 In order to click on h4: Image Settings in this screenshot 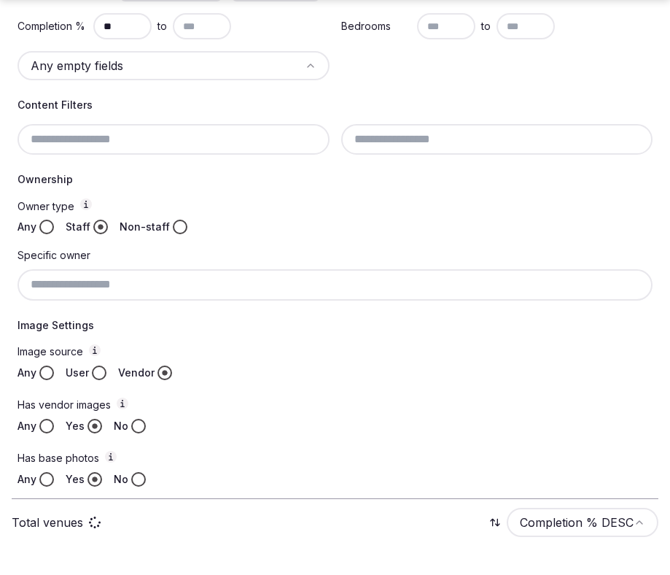, I will do `click(335, 325)`.